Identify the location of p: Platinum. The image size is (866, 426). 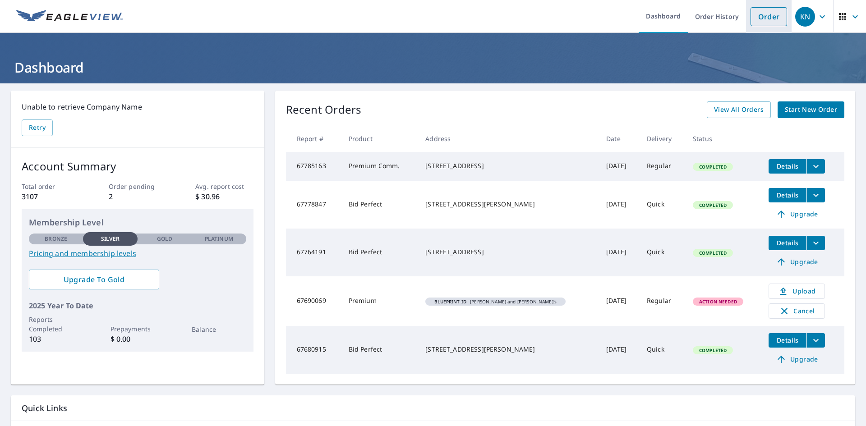
(219, 239).